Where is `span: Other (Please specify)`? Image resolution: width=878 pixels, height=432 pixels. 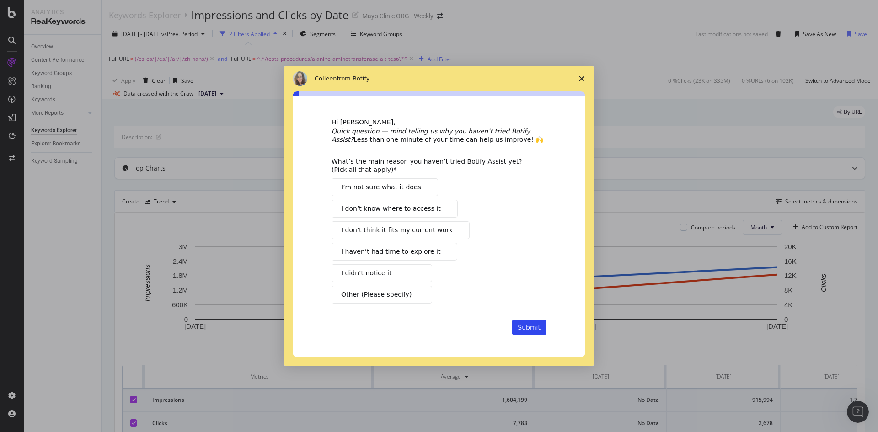
span: Other (Please specify) is located at coordinates (376, 294).